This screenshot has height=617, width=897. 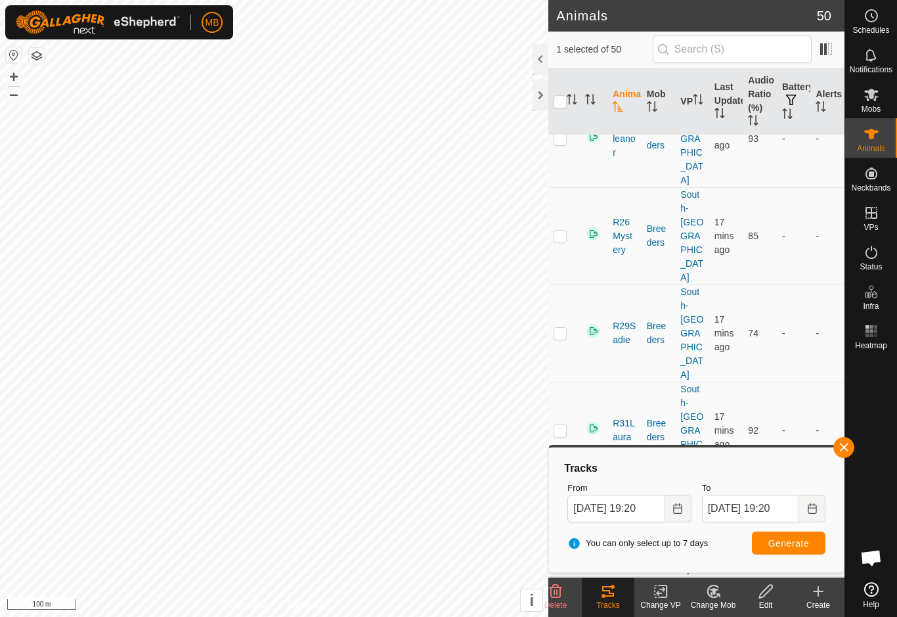 What do you see at coordinates (686, 16) in the screenshot?
I see `h2: Animals` at bounding box center [686, 16].